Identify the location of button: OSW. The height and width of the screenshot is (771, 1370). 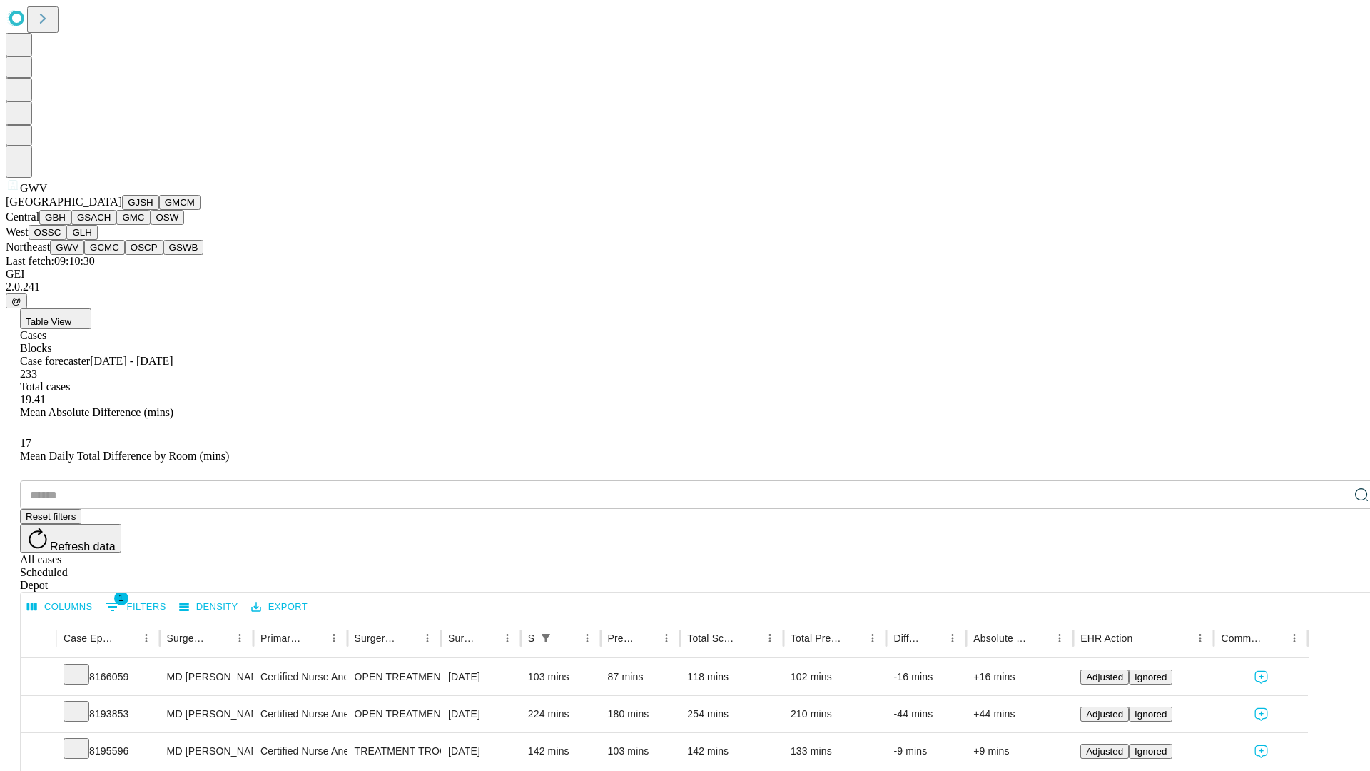
(168, 217).